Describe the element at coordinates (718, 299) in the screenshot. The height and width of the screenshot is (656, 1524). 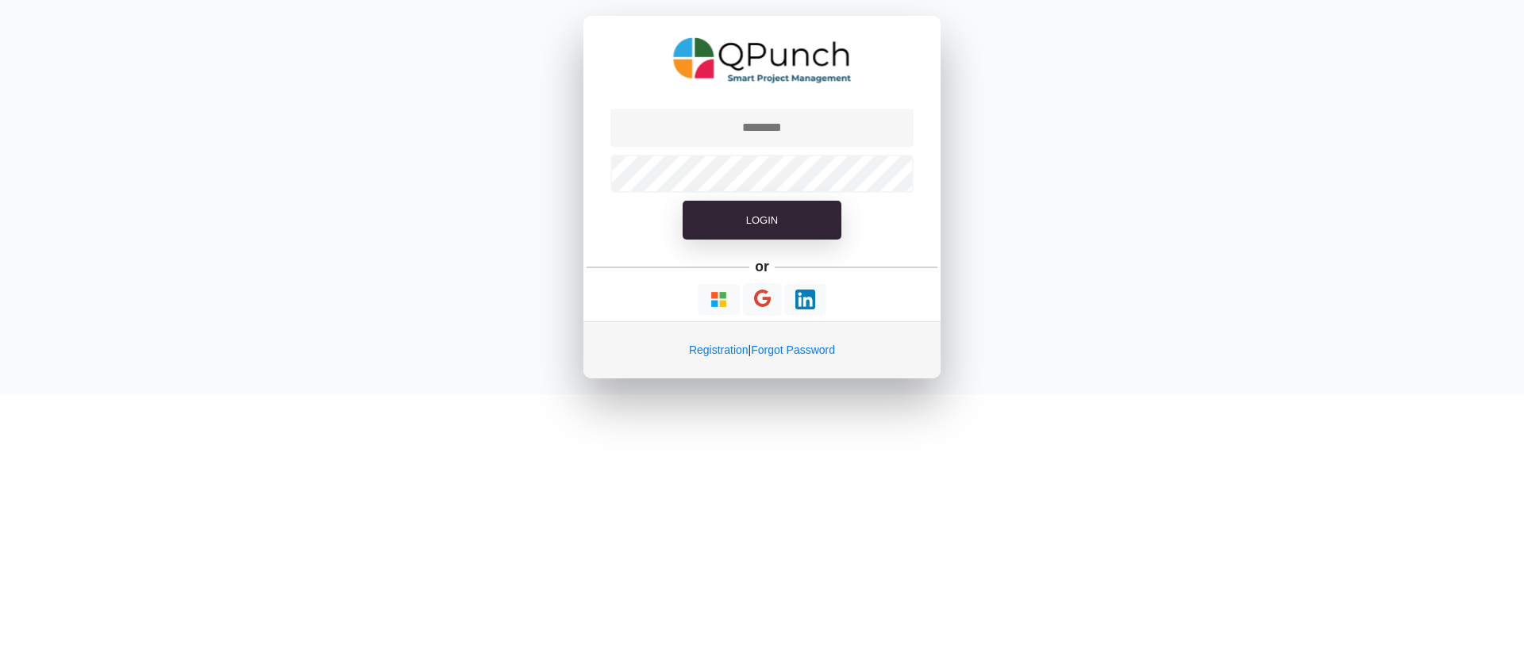
I see `button: Continue With Microsoft Azure` at that location.